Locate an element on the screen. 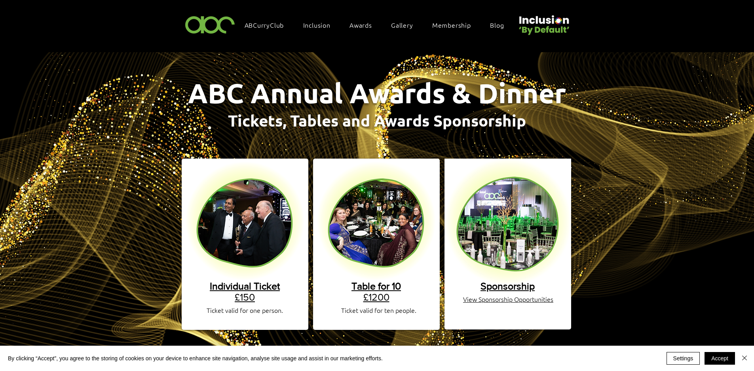 This screenshot has height=371, width=754. div: Awards is located at coordinates (365, 25).